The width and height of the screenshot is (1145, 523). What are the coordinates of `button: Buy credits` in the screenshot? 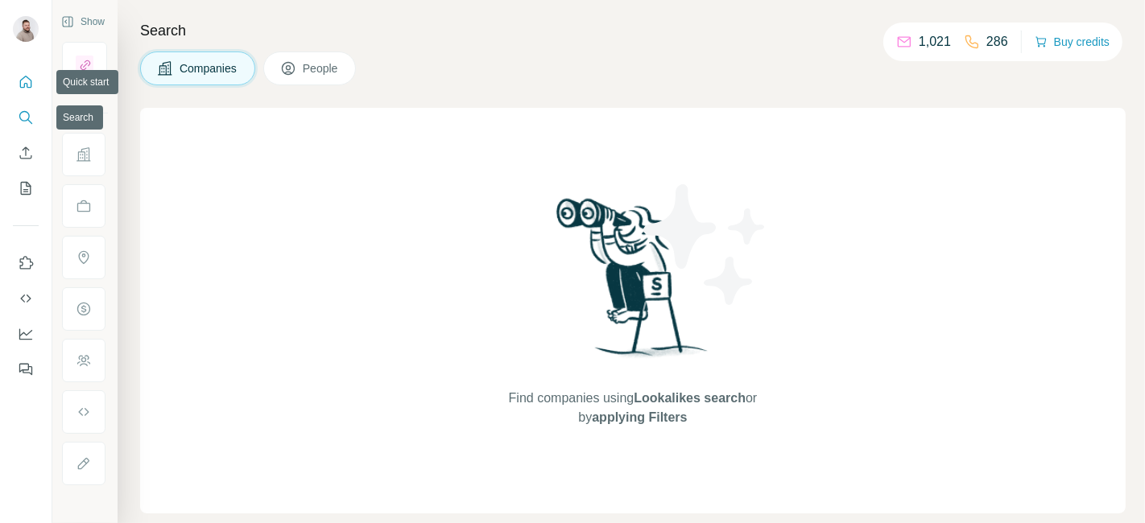 It's located at (1072, 42).